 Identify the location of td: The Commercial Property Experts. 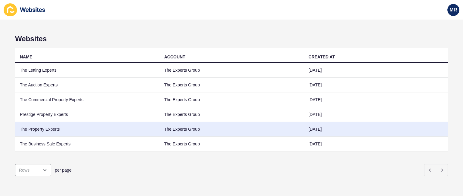
(87, 100).